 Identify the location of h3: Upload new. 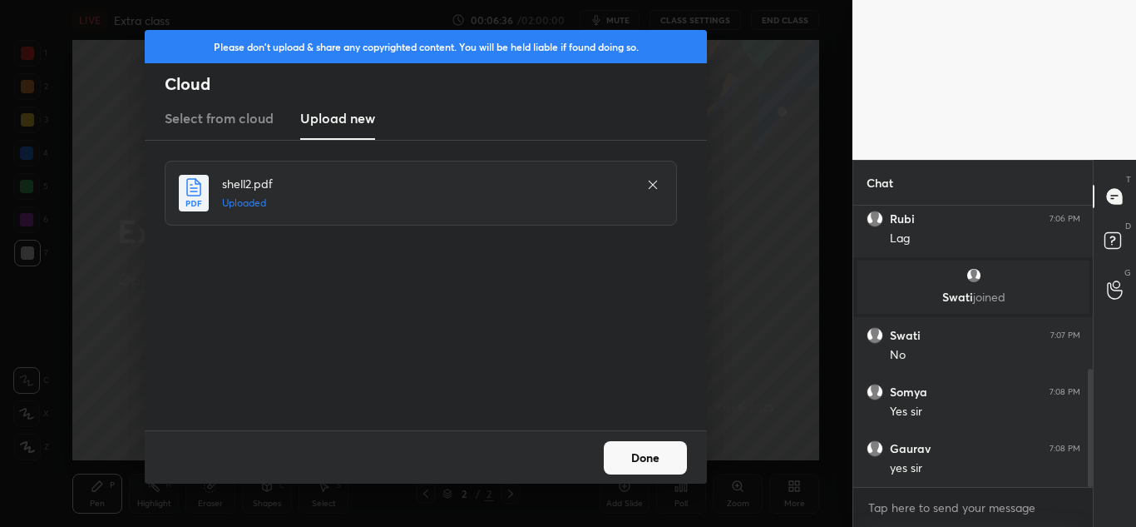
(338, 118).